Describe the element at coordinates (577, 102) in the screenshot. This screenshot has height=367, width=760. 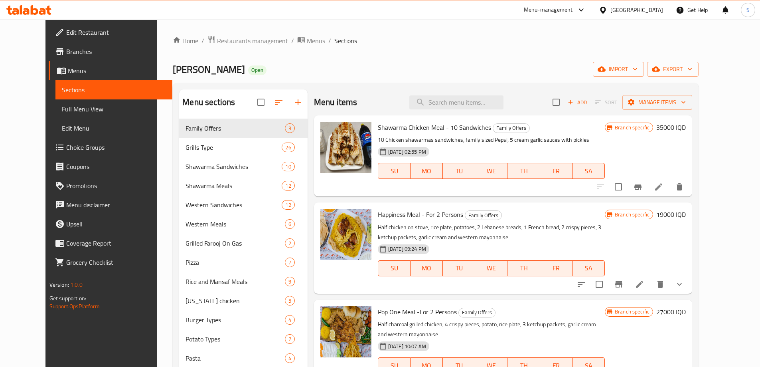
I see `span: Add` at that location.